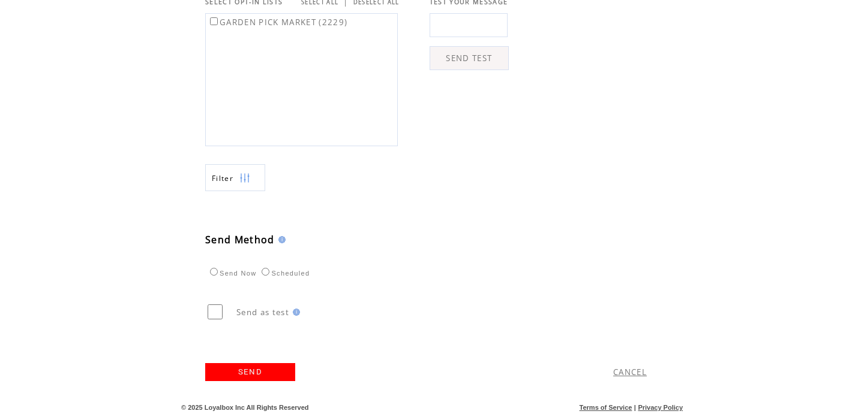 The width and height of the screenshot is (864, 417). Describe the element at coordinates (606, 408) in the screenshot. I see `a: Terms of Service` at that location.